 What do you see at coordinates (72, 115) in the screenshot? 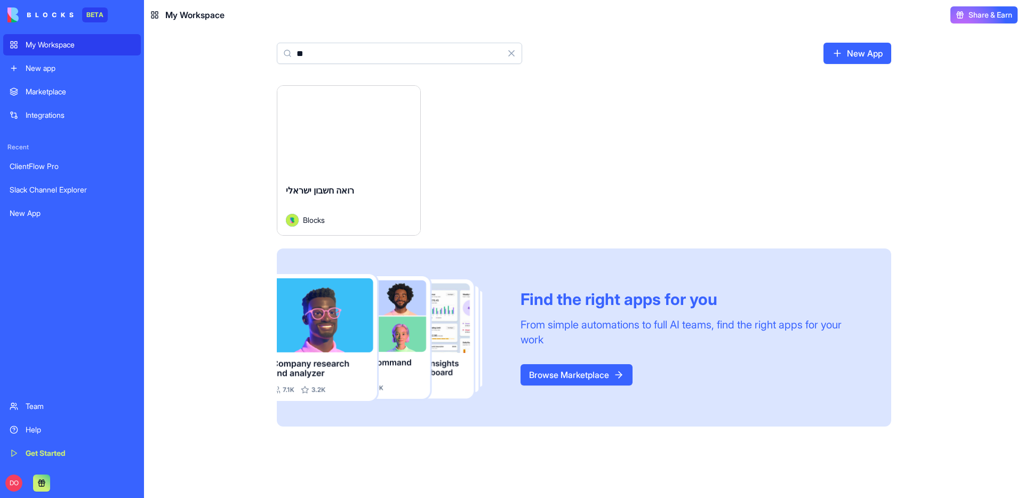
I see `a: Integrations` at bounding box center [72, 115].